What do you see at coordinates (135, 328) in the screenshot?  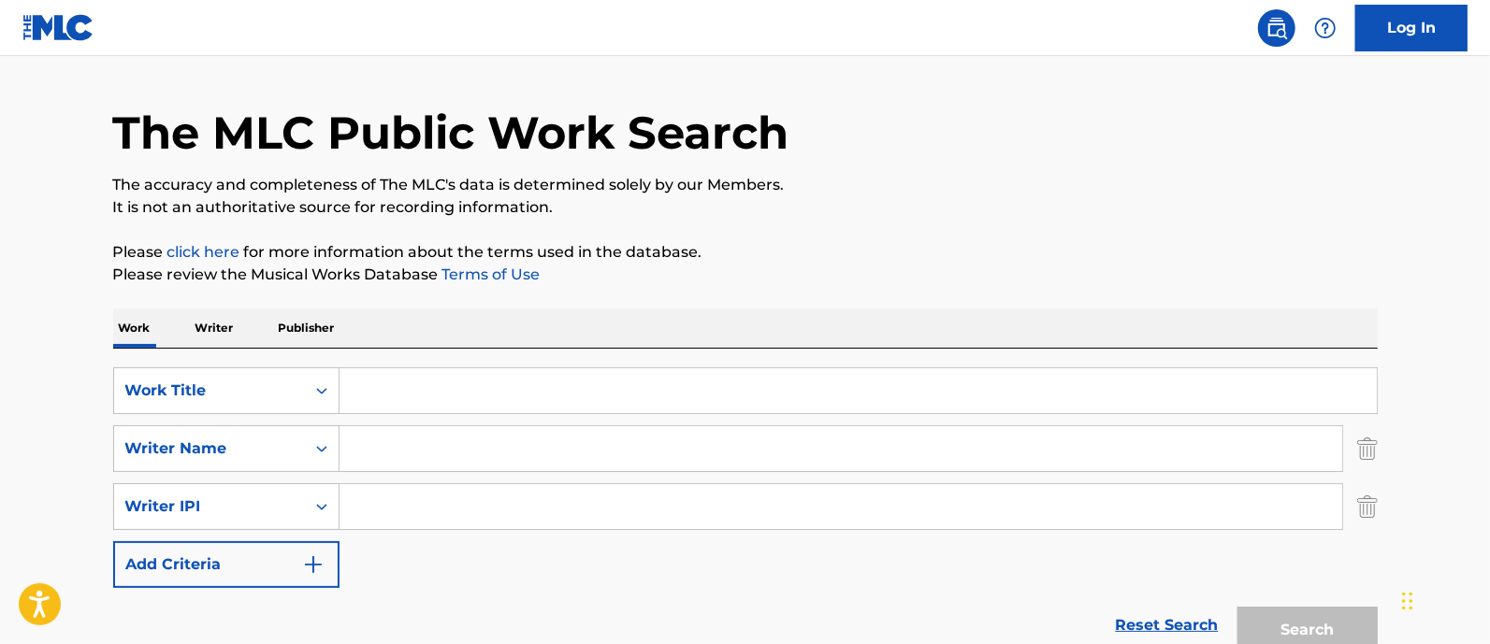 I see `p: Work` at bounding box center [135, 328].